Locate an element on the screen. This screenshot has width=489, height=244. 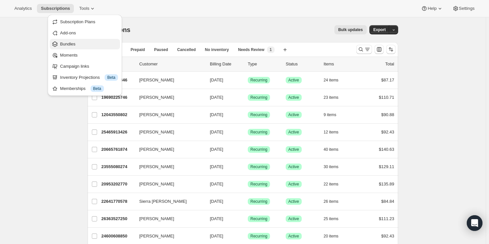
span: Beta is located at coordinates (97, 88).